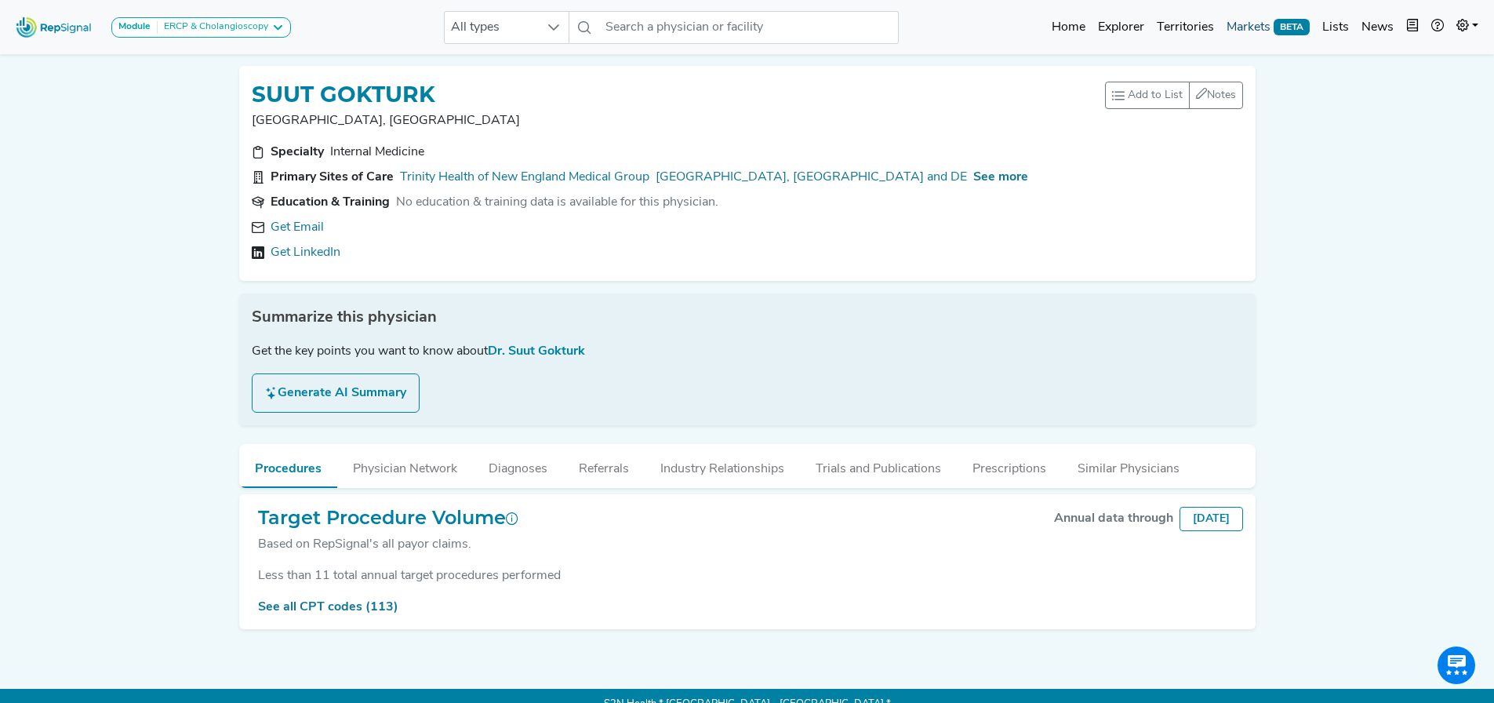 This screenshot has width=1494, height=703. I want to click on span: Add to List, so click(1155, 95).